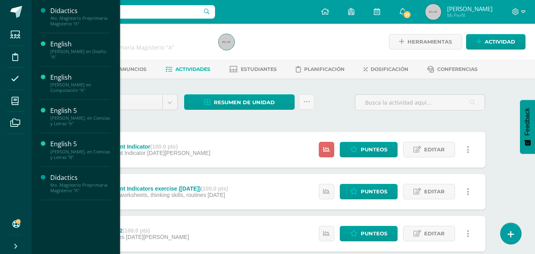  Describe the element at coordinates (80, 16) in the screenshot. I see `a: Didactics4to. Magisterio Preprimaria Magisterio "A"` at that location.